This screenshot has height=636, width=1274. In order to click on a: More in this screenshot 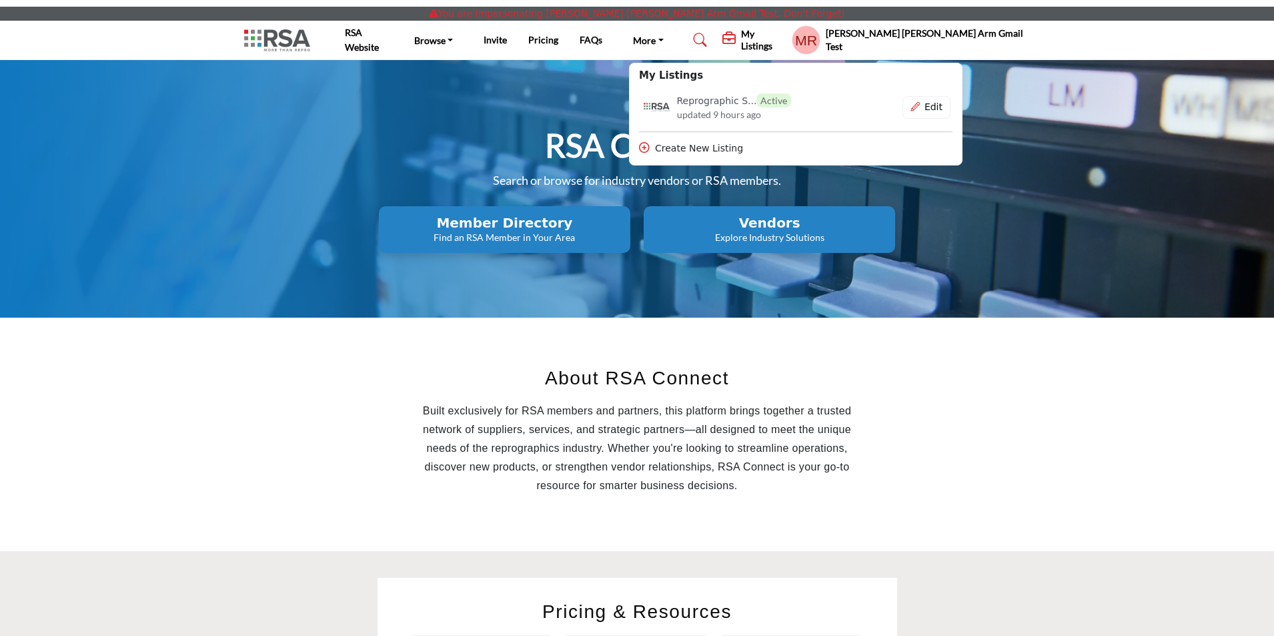, I will do `click(648, 40)`.